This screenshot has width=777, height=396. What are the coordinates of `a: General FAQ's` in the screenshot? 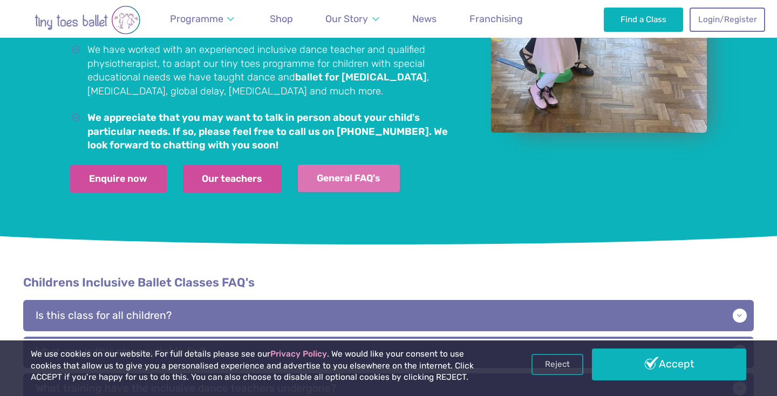 It's located at (349, 178).